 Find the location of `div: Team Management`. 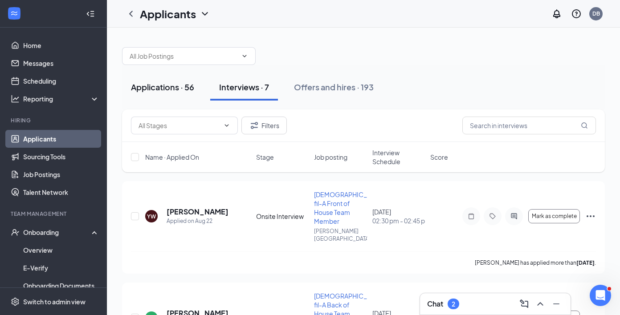

div: Team Management is located at coordinates (54, 214).